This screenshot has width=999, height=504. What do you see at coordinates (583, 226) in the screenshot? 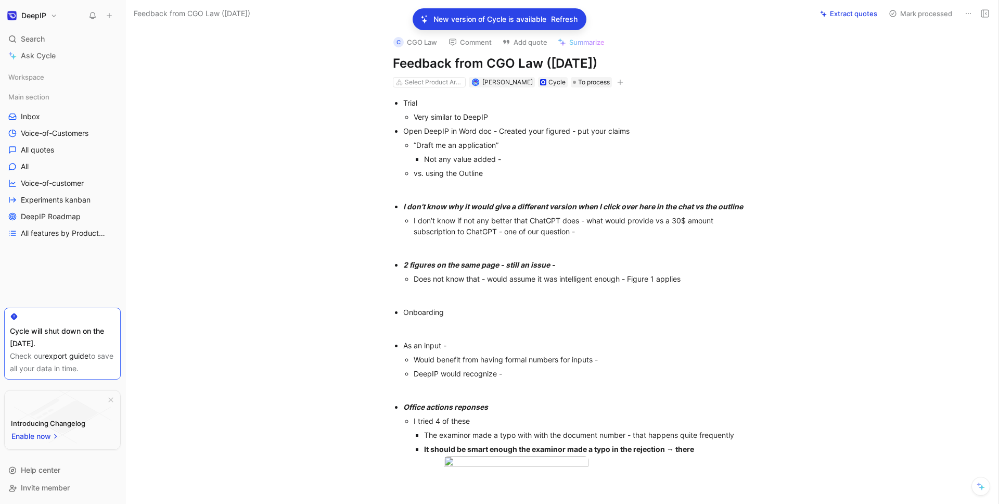
I see `div: I don’t know if not any better that ChatGPT does - what would provide vs a 30$ amount subscriptio...` at bounding box center [583, 226].